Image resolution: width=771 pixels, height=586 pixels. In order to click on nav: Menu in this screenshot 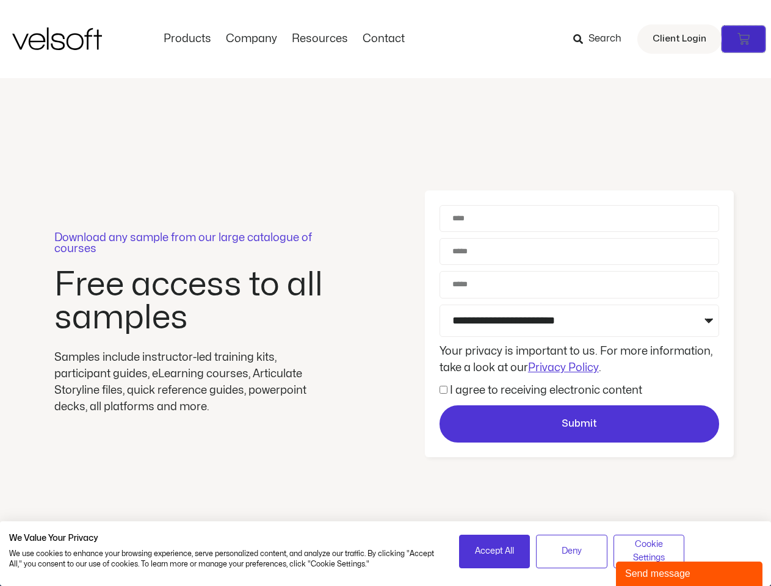, I will do `click(284, 39)`.